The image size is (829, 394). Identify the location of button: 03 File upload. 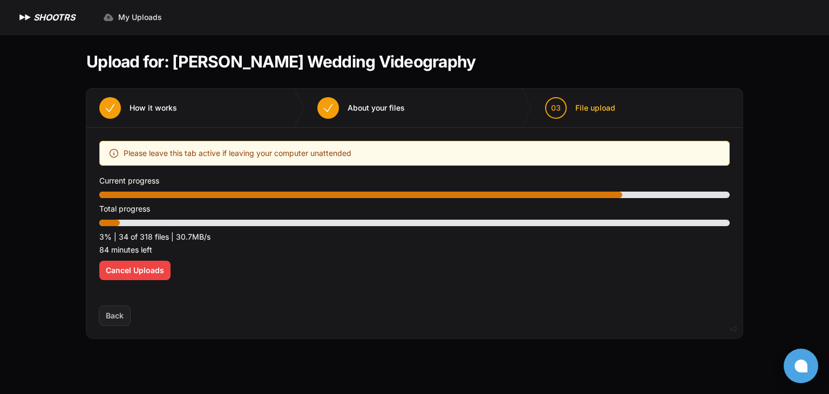
(580, 108).